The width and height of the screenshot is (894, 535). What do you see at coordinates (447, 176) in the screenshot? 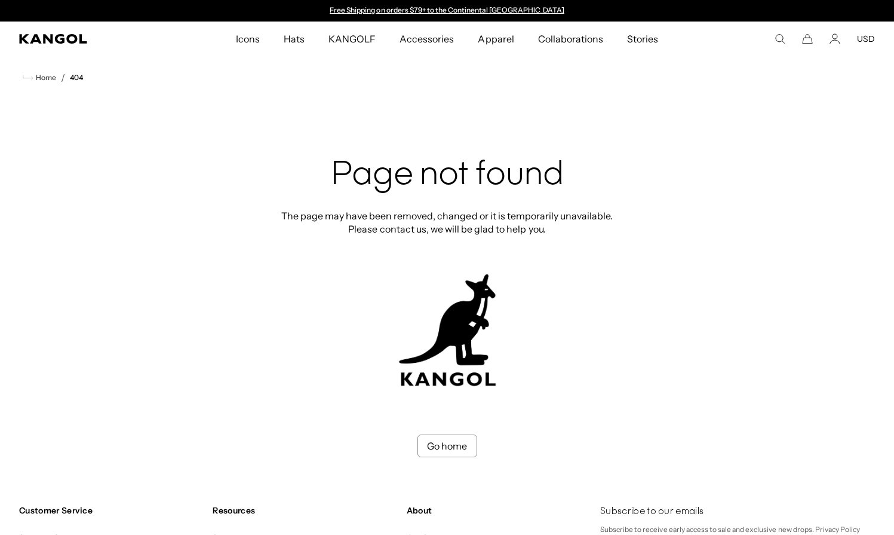
I see `h2: Page not found` at bounding box center [447, 176].